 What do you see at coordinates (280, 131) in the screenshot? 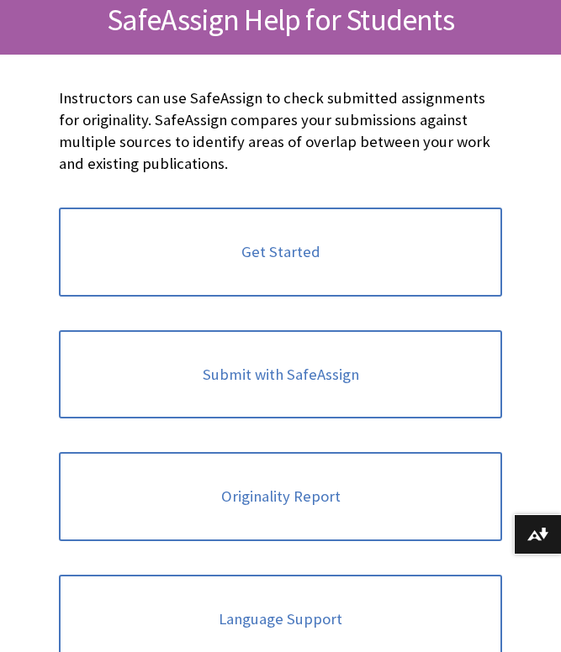
I see `p: Instructors can use SafeAssign to check submitted assignments for originality. SafeAssign compare...` at bounding box center [280, 131].